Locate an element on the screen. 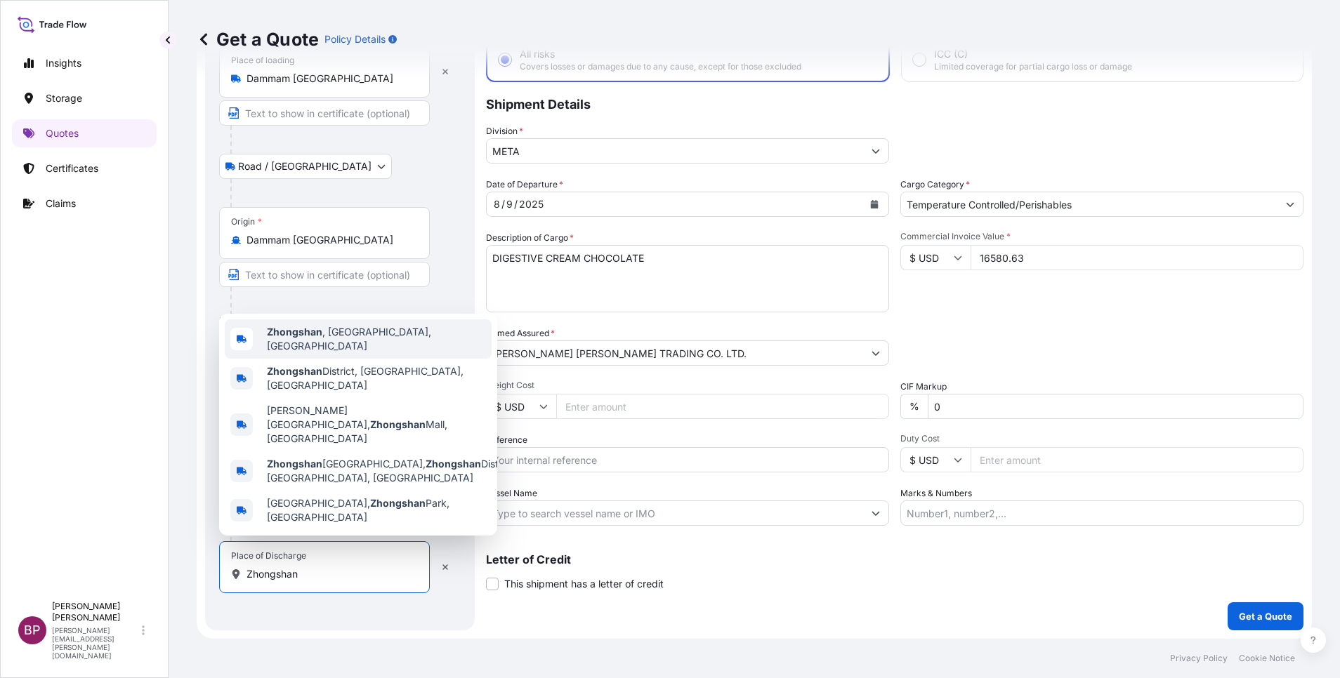  span: Commercial Invoice Value is located at coordinates (1102, 237).